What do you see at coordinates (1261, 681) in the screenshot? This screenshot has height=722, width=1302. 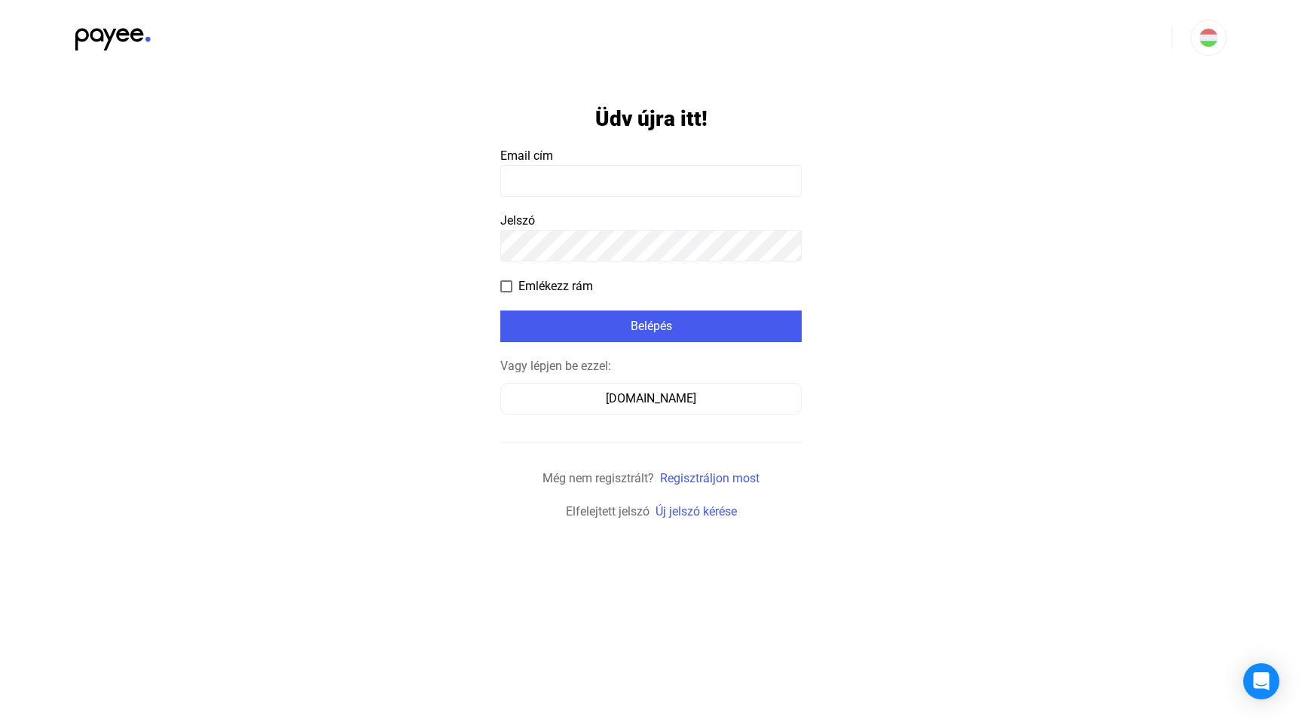 I see `div: Open Intercom Messenger` at bounding box center [1261, 681].